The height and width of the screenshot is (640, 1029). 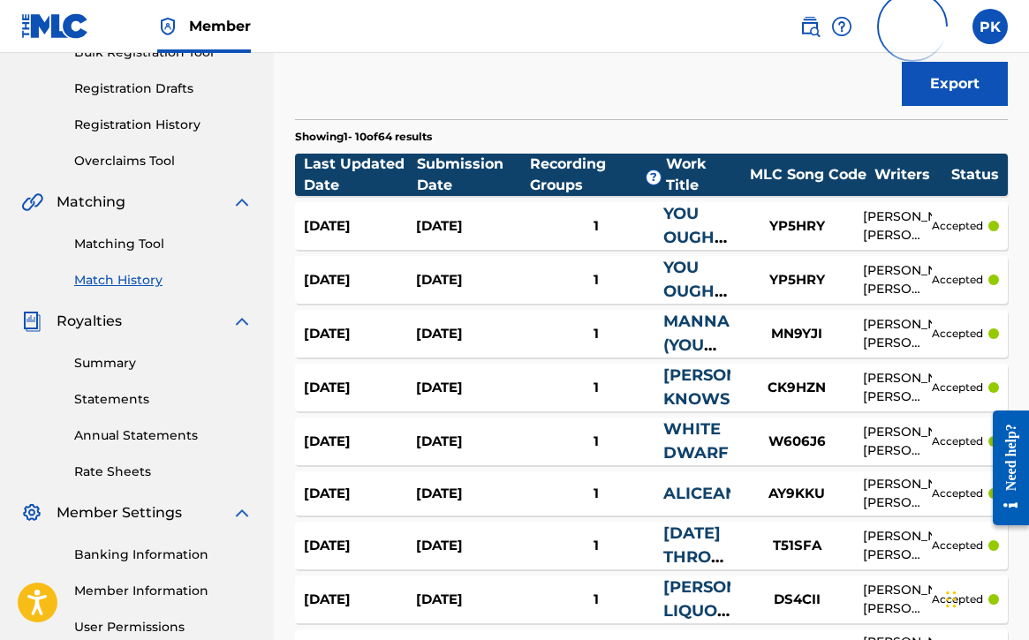 What do you see at coordinates (912, 175) in the screenshot?
I see `div: Writers` at bounding box center [912, 175].